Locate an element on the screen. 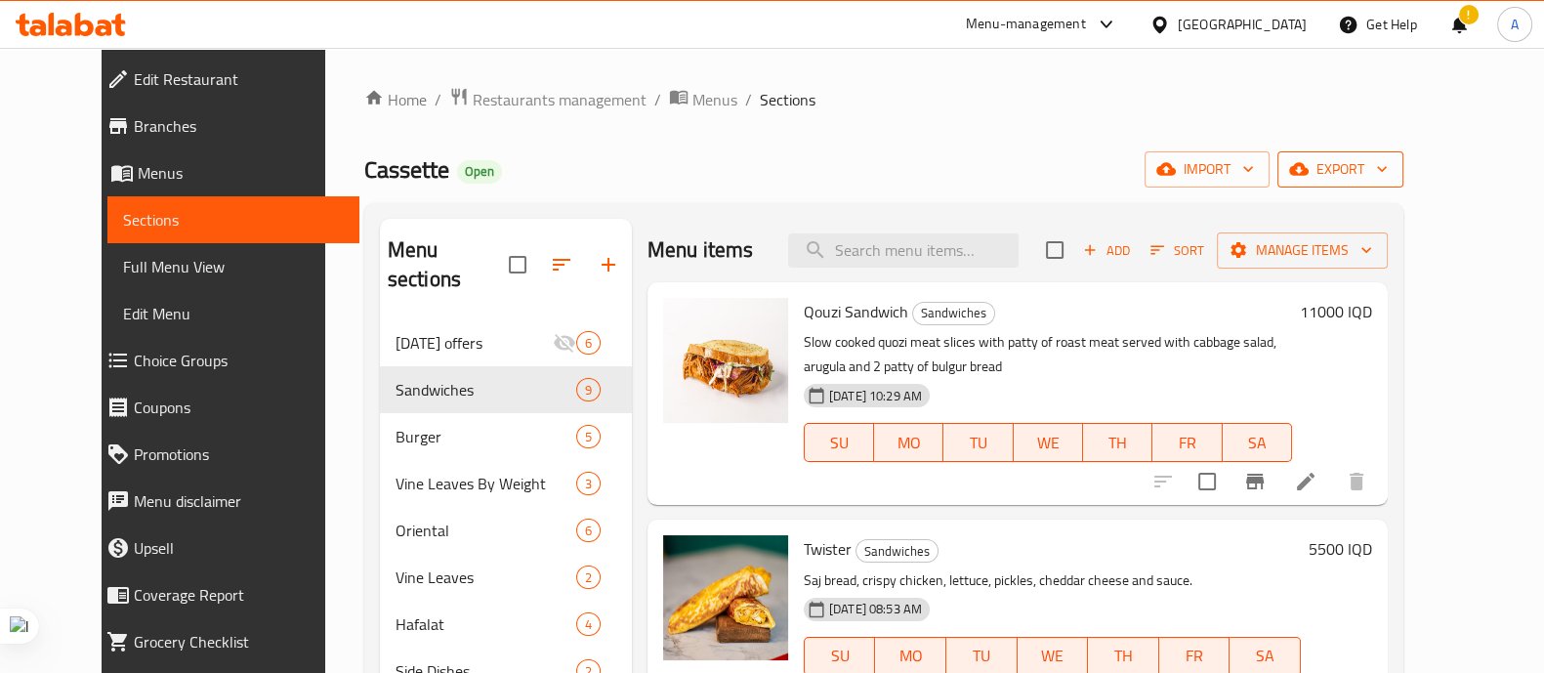 Image resolution: width=1544 pixels, height=673 pixels. span: Qouzi Sandwich is located at coordinates (856, 312).